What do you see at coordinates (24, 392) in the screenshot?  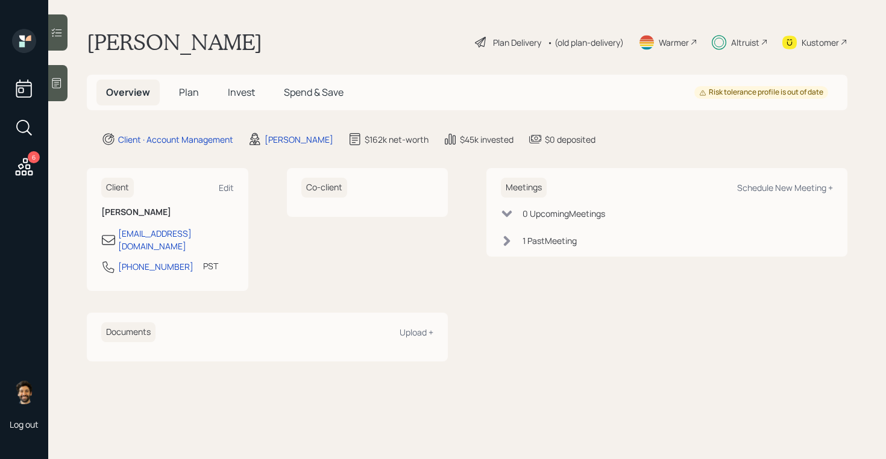 I see `img: eric-schwartz-headshot.png` at bounding box center [24, 392].